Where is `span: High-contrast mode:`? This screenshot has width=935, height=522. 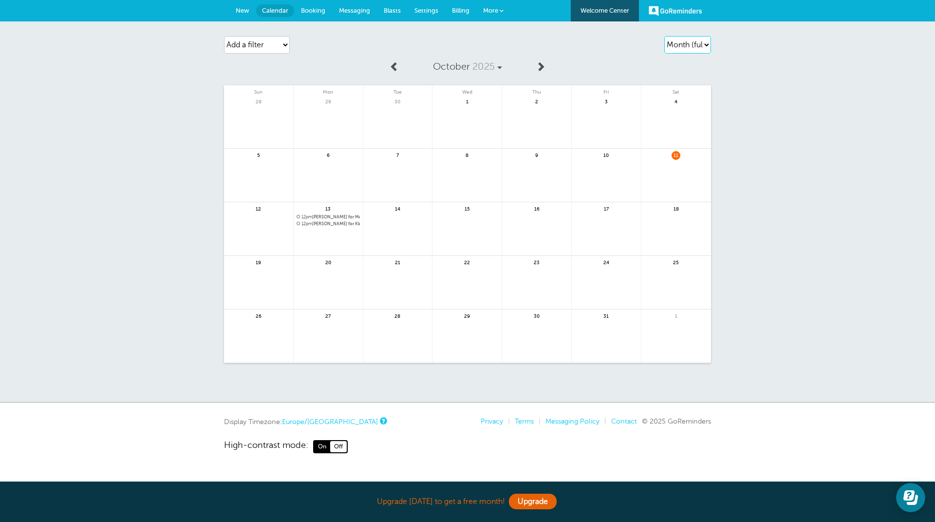 span: High-contrast mode: is located at coordinates (266, 446).